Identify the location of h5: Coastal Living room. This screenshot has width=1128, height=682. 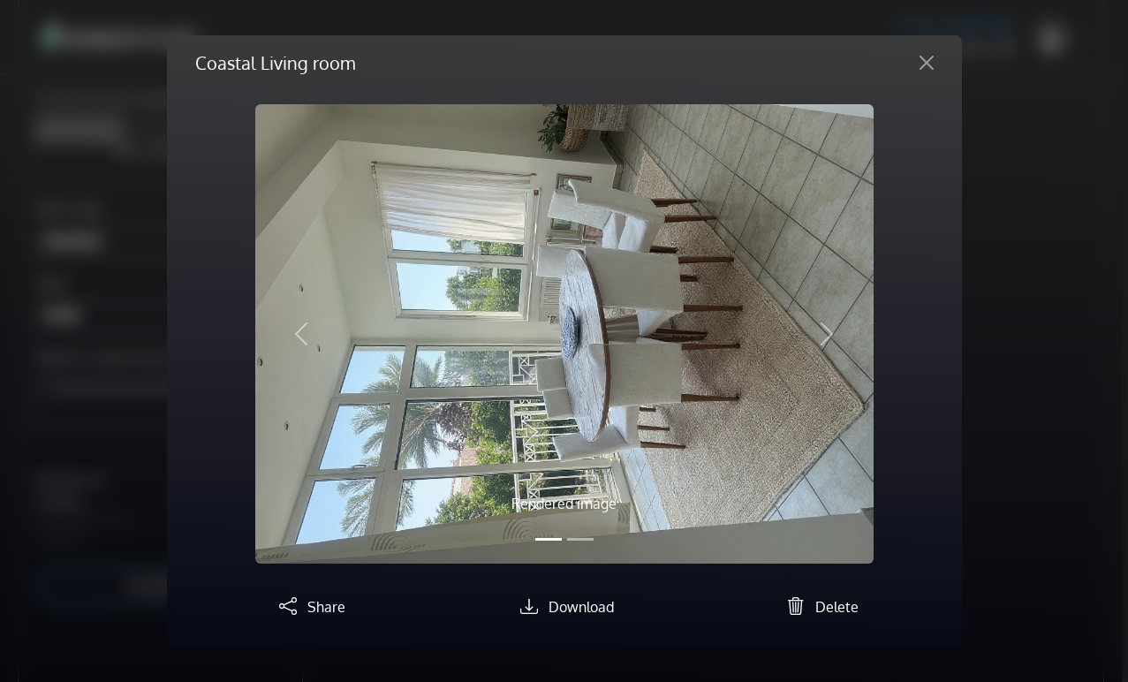
(275, 63).